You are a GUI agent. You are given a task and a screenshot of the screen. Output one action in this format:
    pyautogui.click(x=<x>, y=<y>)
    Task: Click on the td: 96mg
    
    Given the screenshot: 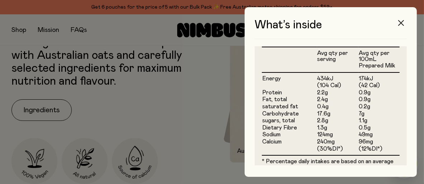 What is the action you would take?
    pyautogui.click(x=379, y=142)
    